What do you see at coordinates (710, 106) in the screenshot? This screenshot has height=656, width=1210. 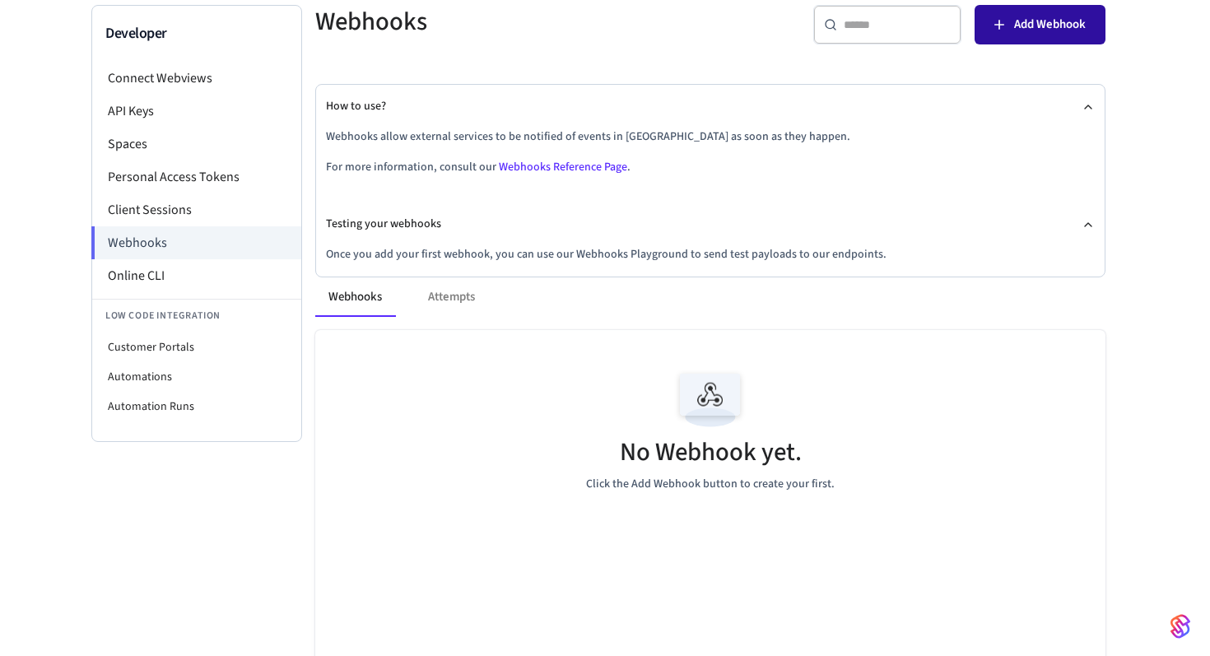 I see `button: How to use?` at bounding box center [710, 106].